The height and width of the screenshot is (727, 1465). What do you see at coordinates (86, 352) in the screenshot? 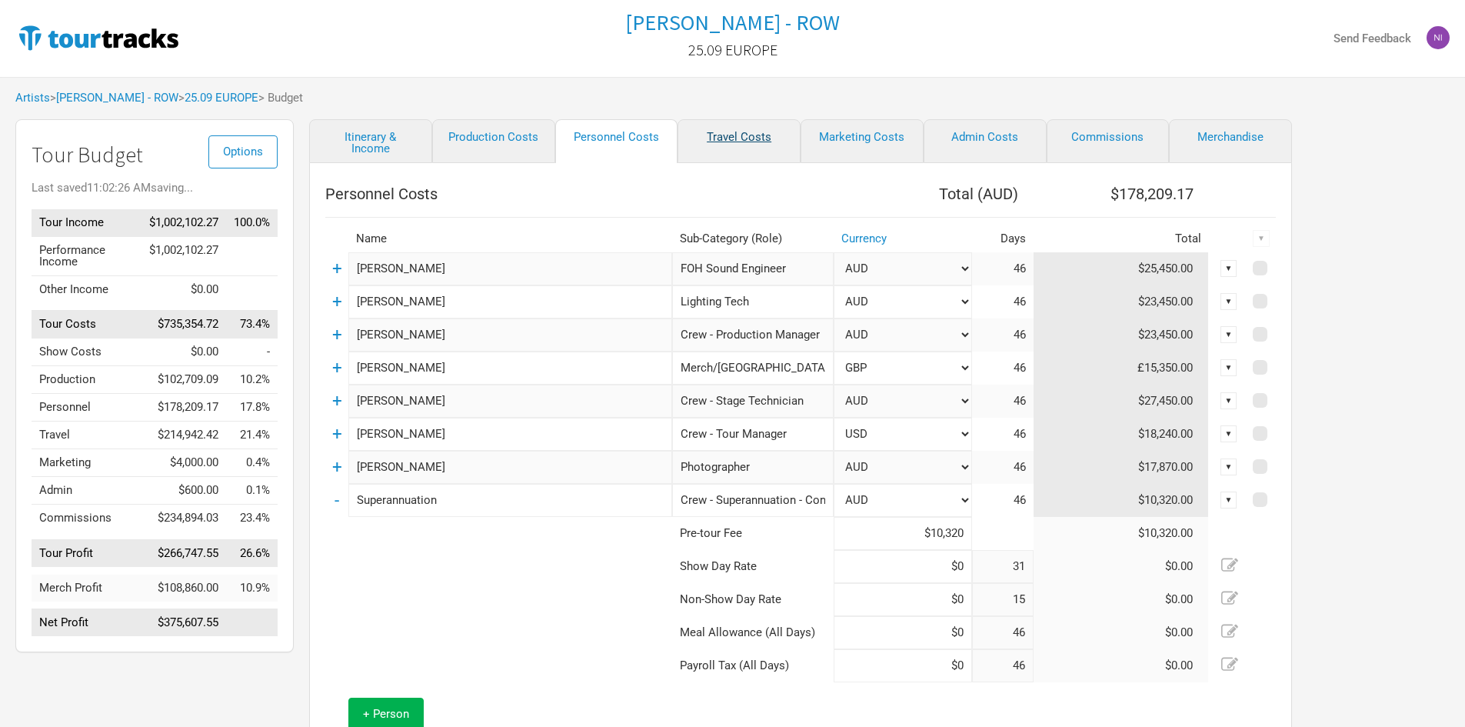
I see `td: Show Costs` at bounding box center [86, 352].